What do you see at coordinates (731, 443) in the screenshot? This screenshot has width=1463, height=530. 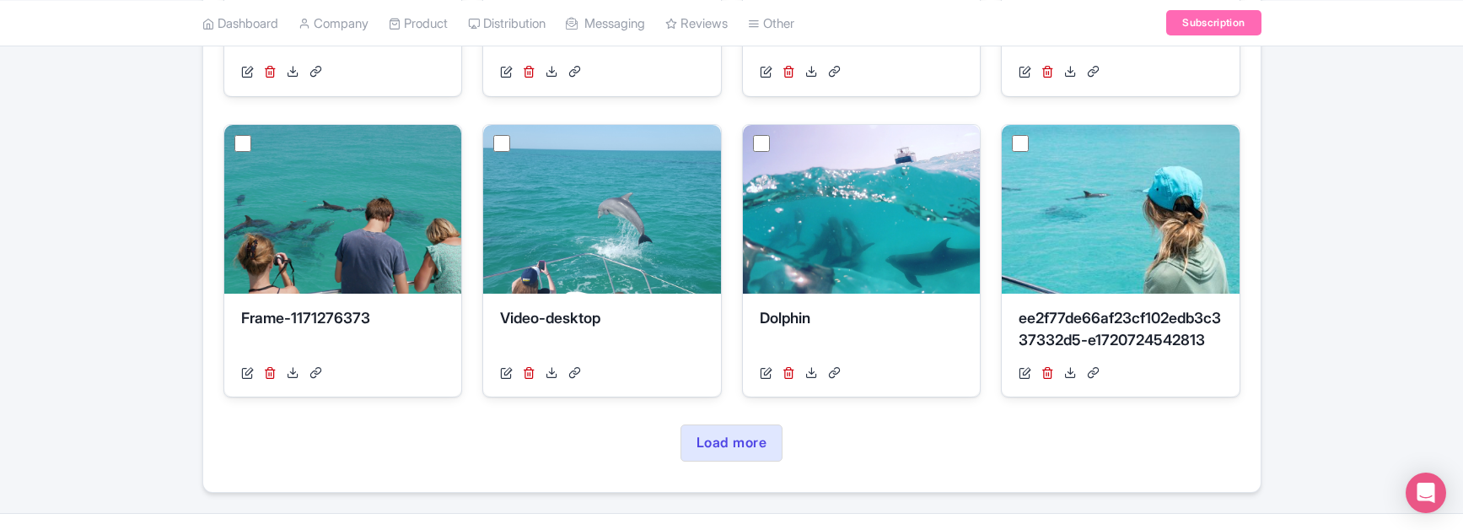 I see `a: Load more` at bounding box center [731, 443].